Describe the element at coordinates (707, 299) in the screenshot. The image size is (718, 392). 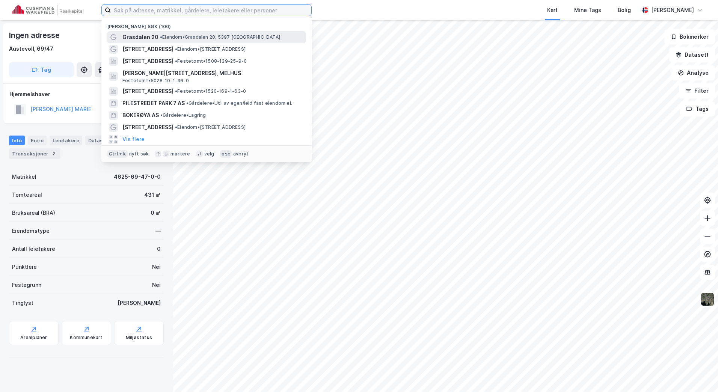
I see `img: 9k=` at that location.